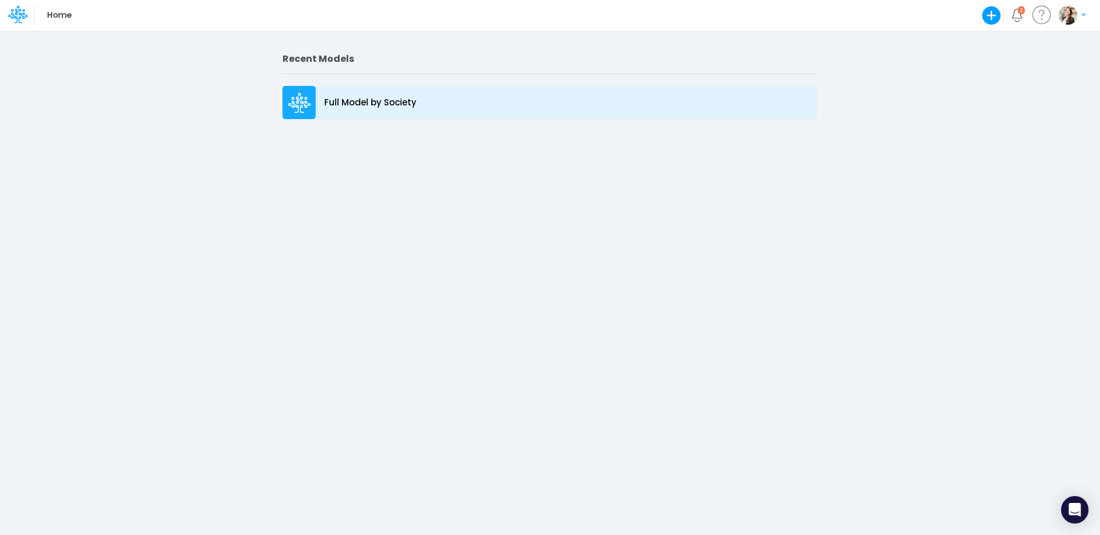 This screenshot has height=535, width=1100. I want to click on p: Home, so click(59, 15).